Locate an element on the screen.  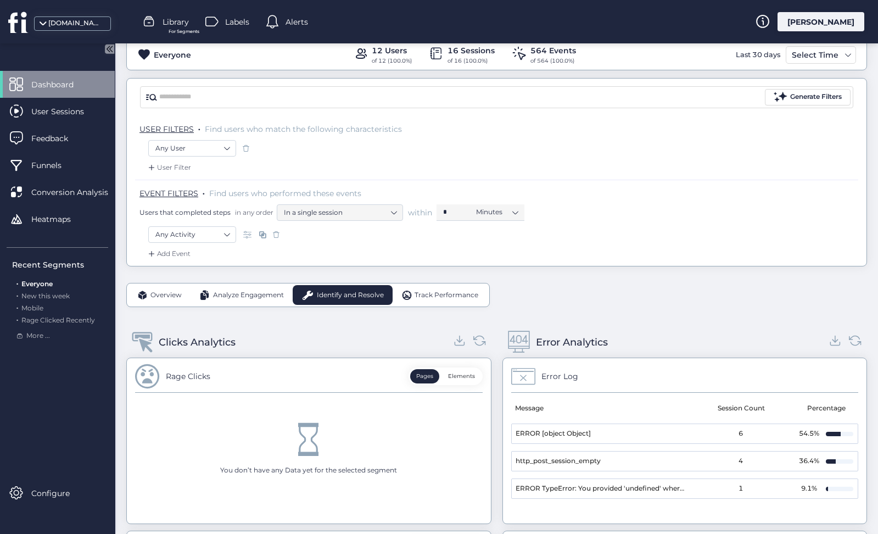
span: Rage Clicked Recently is located at coordinates (58, 320).